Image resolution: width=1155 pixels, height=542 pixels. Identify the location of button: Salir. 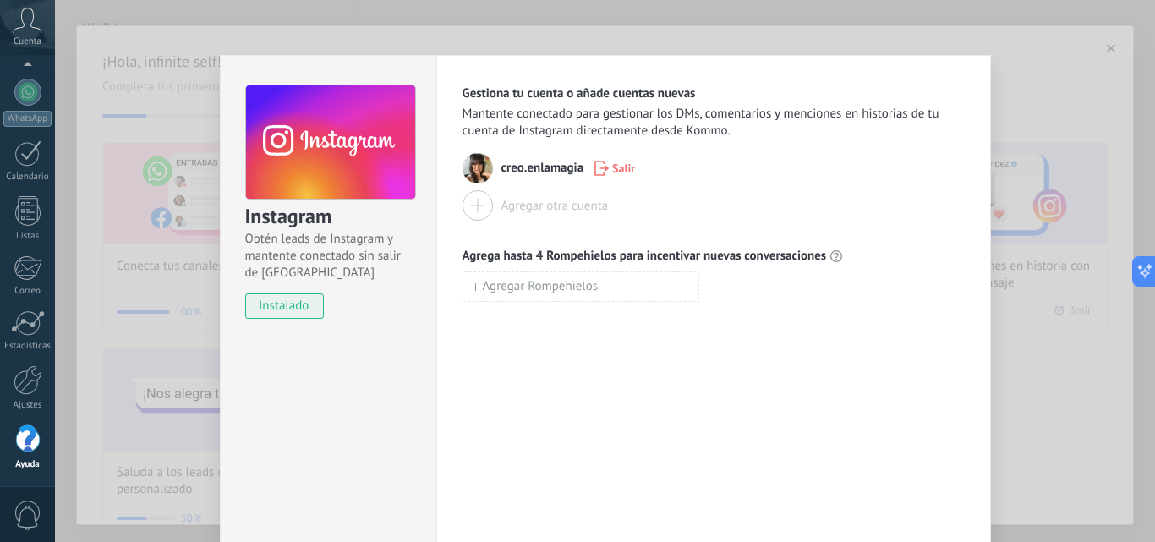
(615, 168).